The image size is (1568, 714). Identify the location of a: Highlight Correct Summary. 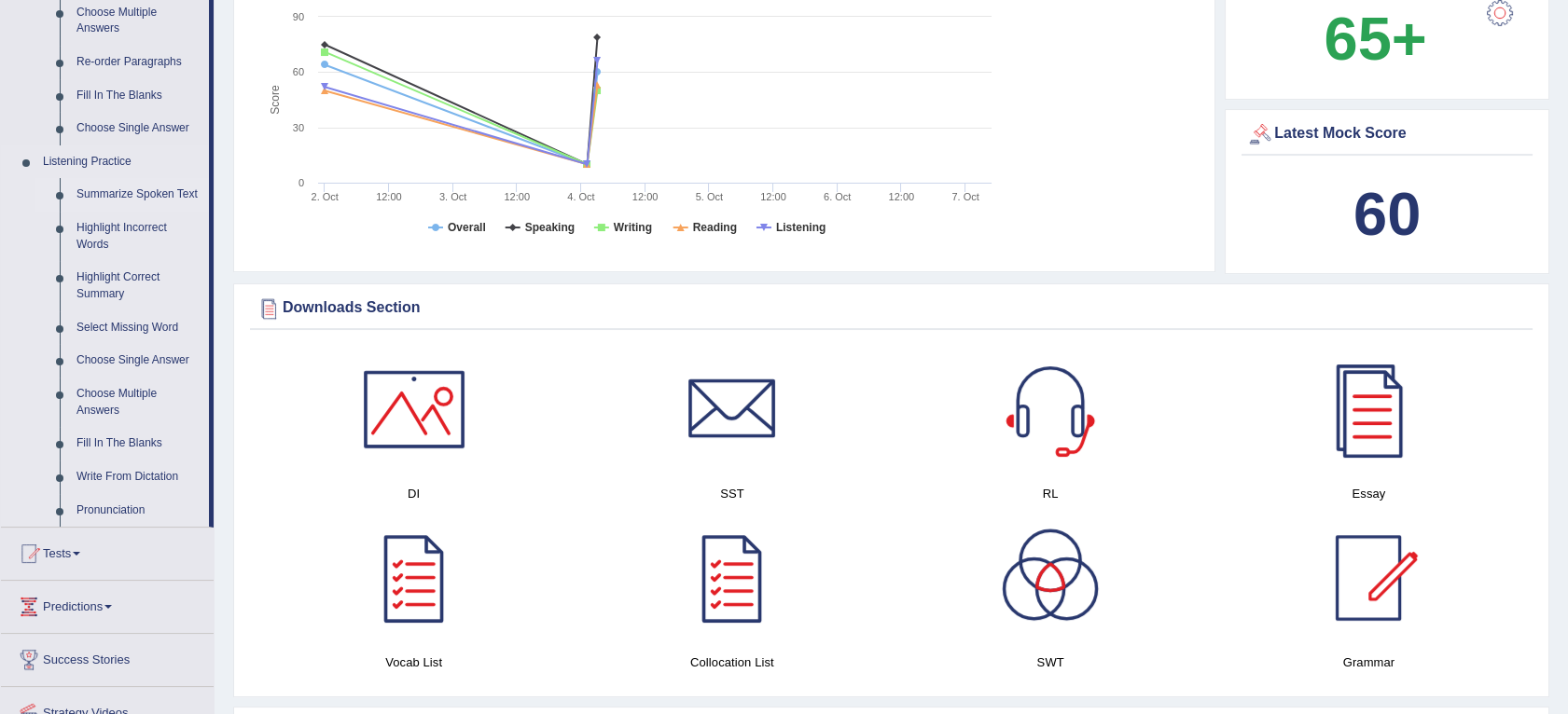
(138, 285).